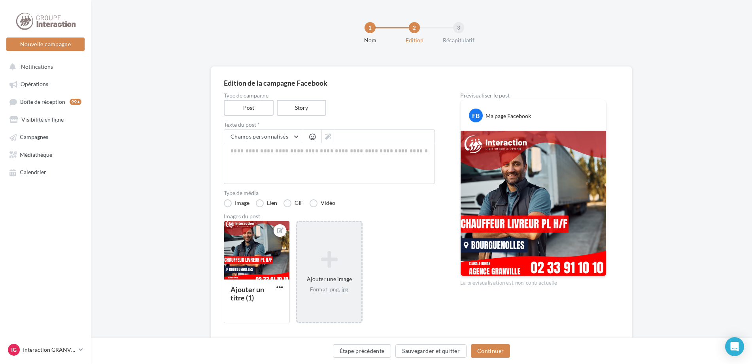  I want to click on div: Images du post, so click(329, 217).